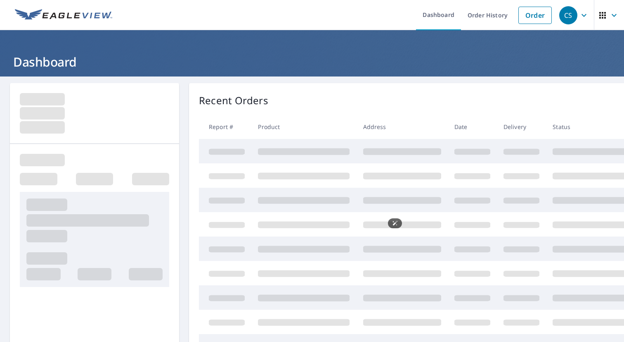 The image size is (624, 342). Describe the element at coordinates (304, 126) in the screenshot. I see `th: Product` at that location.